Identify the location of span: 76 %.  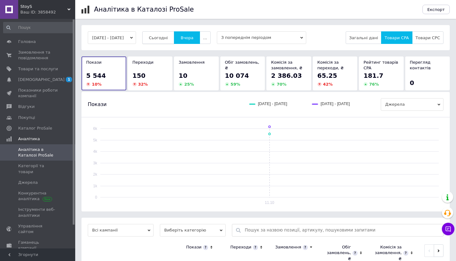
(374, 84).